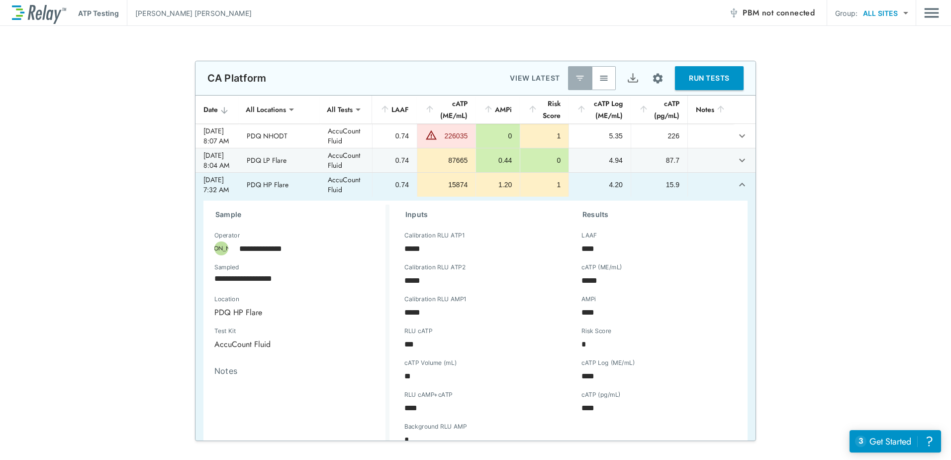 The image size is (951, 460). I want to click on div: All Locations, so click(266, 109).